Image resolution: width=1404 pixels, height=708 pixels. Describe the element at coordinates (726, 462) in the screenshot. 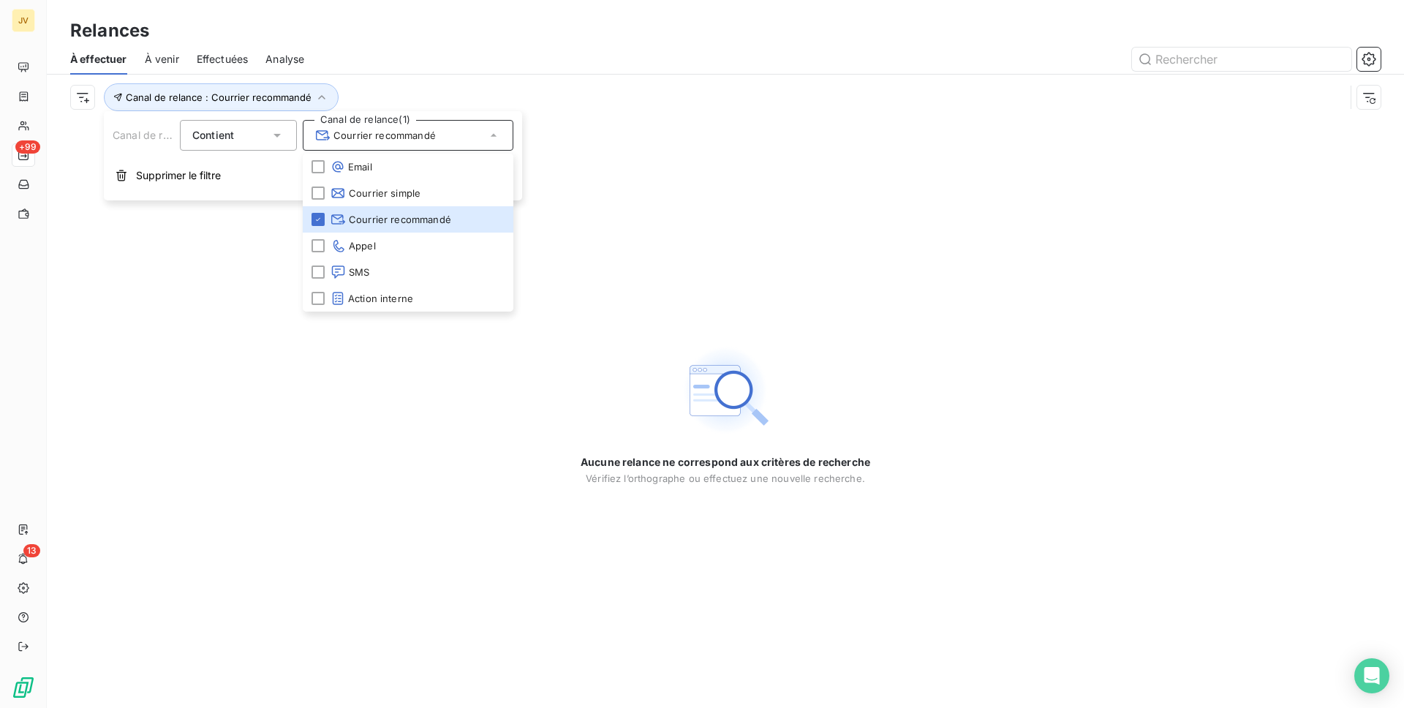

I see `span: Aucune relance ne correspond aux critères de recherche` at that location.